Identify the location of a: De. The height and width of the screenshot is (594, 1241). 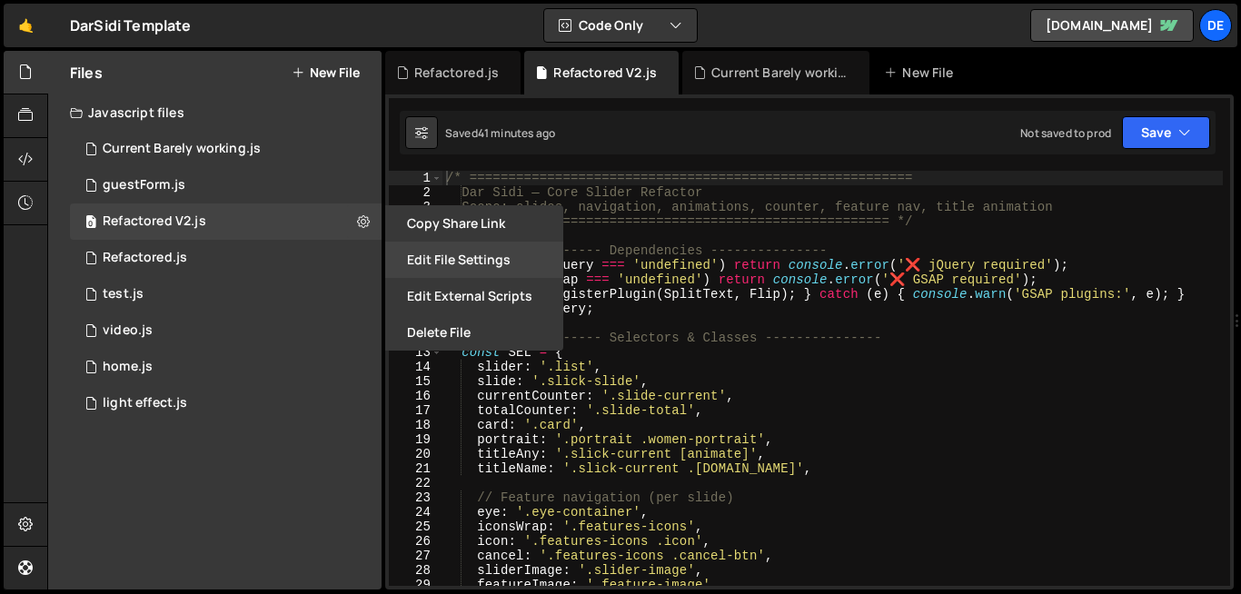
(1215, 25).